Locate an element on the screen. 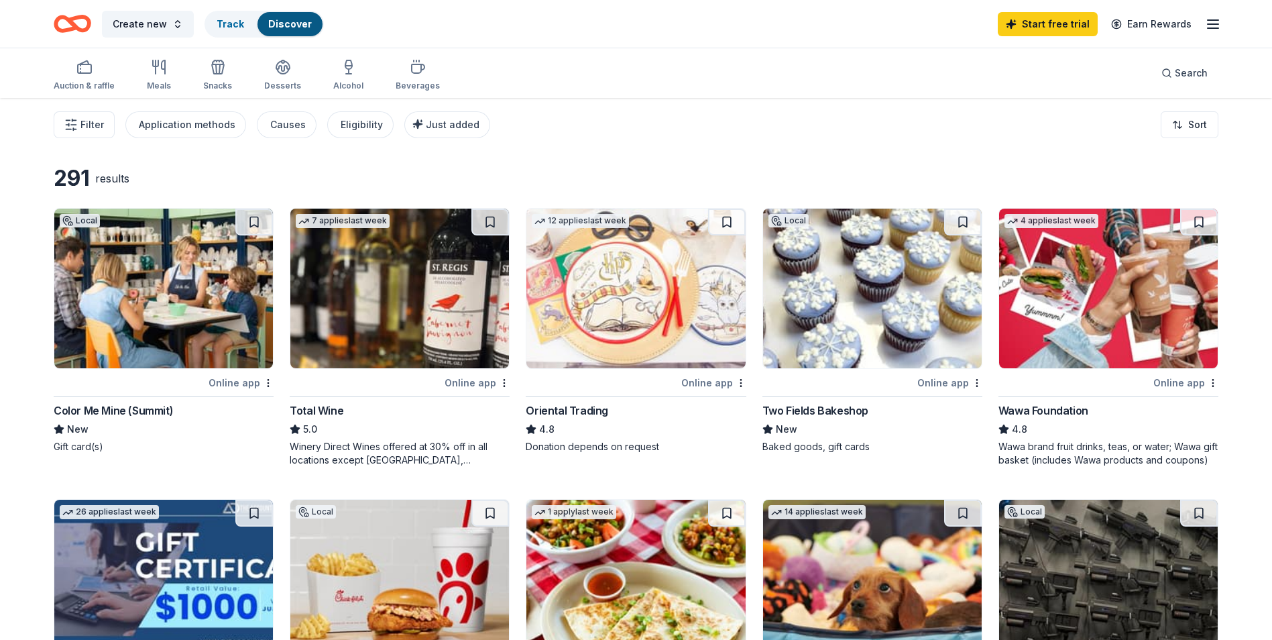 Image resolution: width=1272 pixels, height=640 pixels. div: Desserts is located at coordinates (282, 86).